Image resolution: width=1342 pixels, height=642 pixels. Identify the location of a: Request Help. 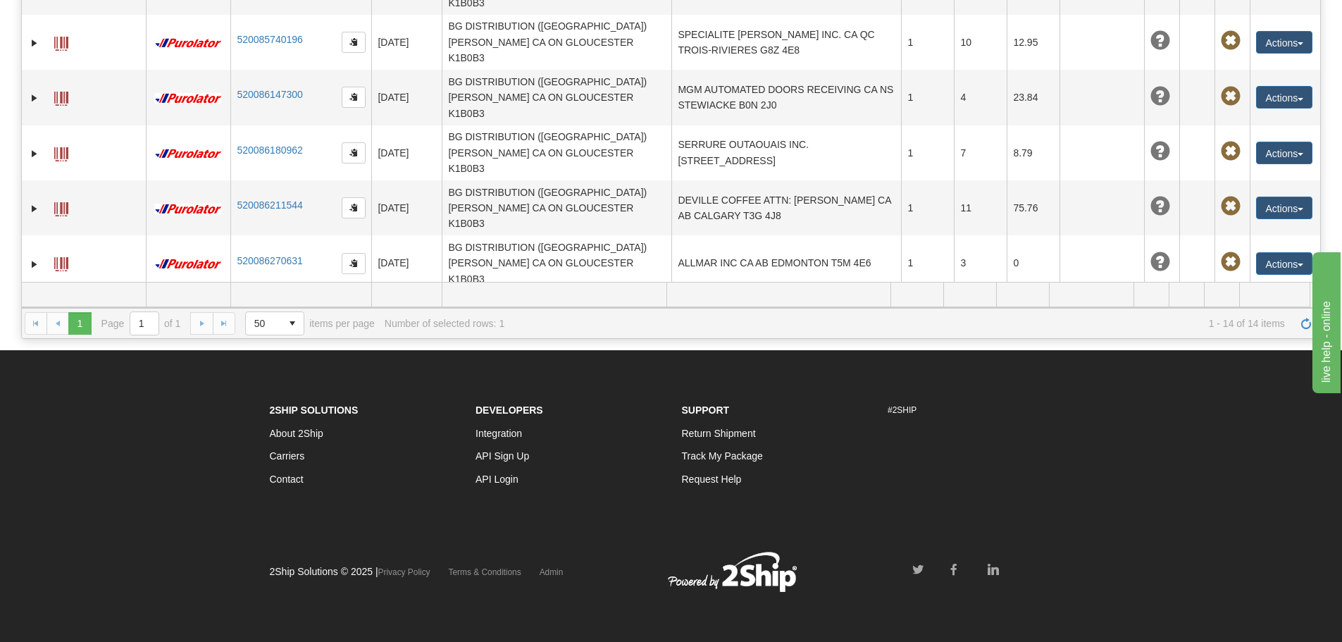
(712, 479).